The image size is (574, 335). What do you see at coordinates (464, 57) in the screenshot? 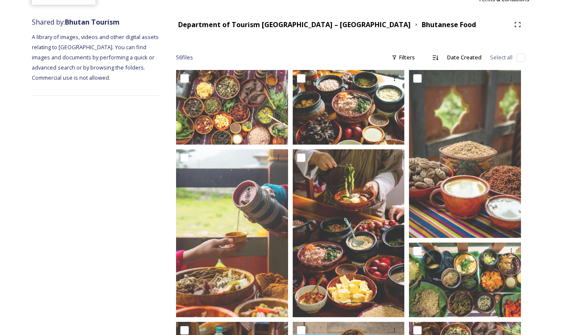
I see `div: Date Created` at bounding box center [464, 57].